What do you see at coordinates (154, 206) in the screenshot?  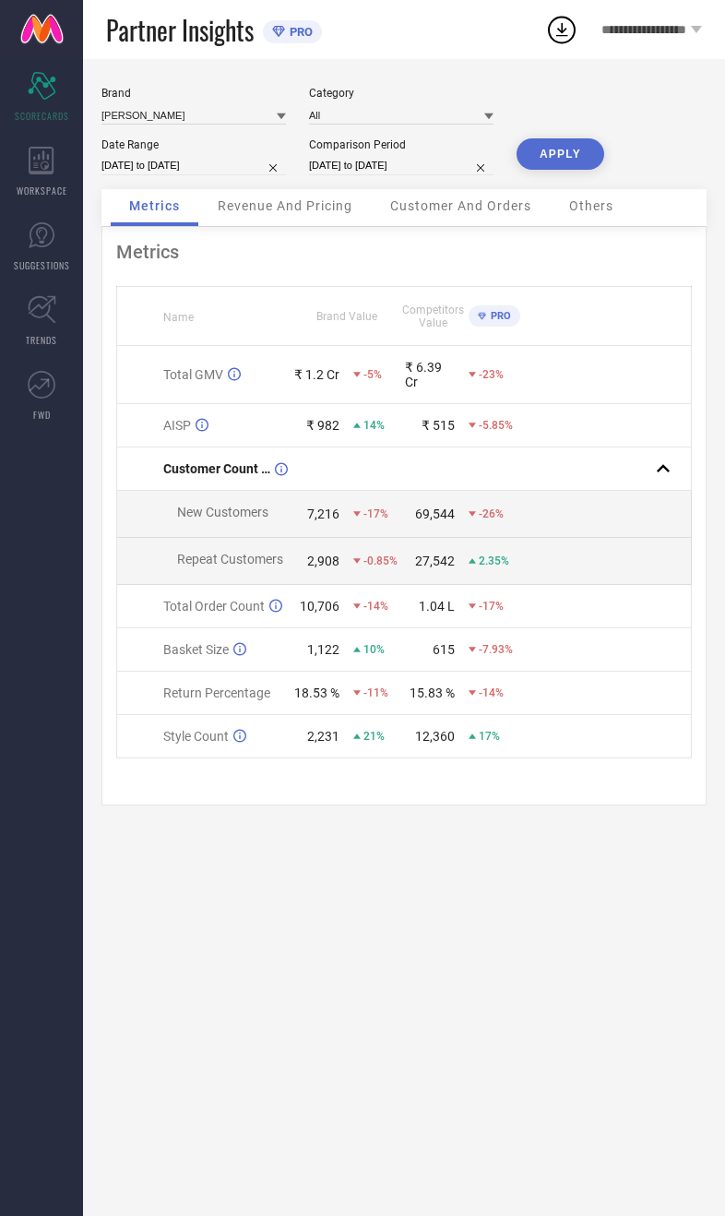 I see `span: Metrics` at bounding box center [154, 206].